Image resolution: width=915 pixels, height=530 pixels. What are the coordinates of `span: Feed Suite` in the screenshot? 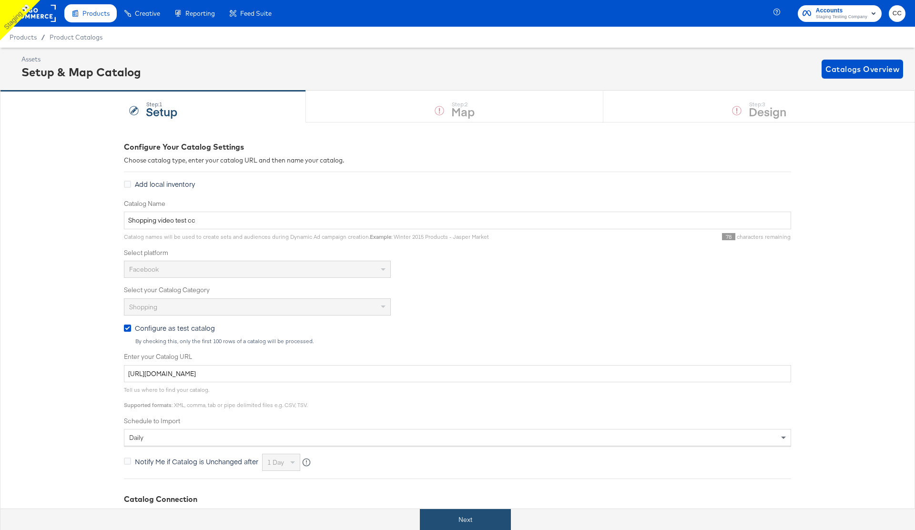 It's located at (256, 13).